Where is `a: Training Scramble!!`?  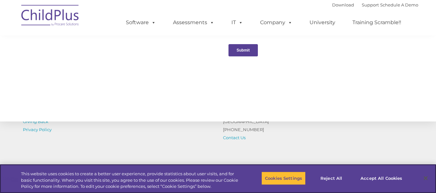
a: Training Scramble!! is located at coordinates (377, 23).